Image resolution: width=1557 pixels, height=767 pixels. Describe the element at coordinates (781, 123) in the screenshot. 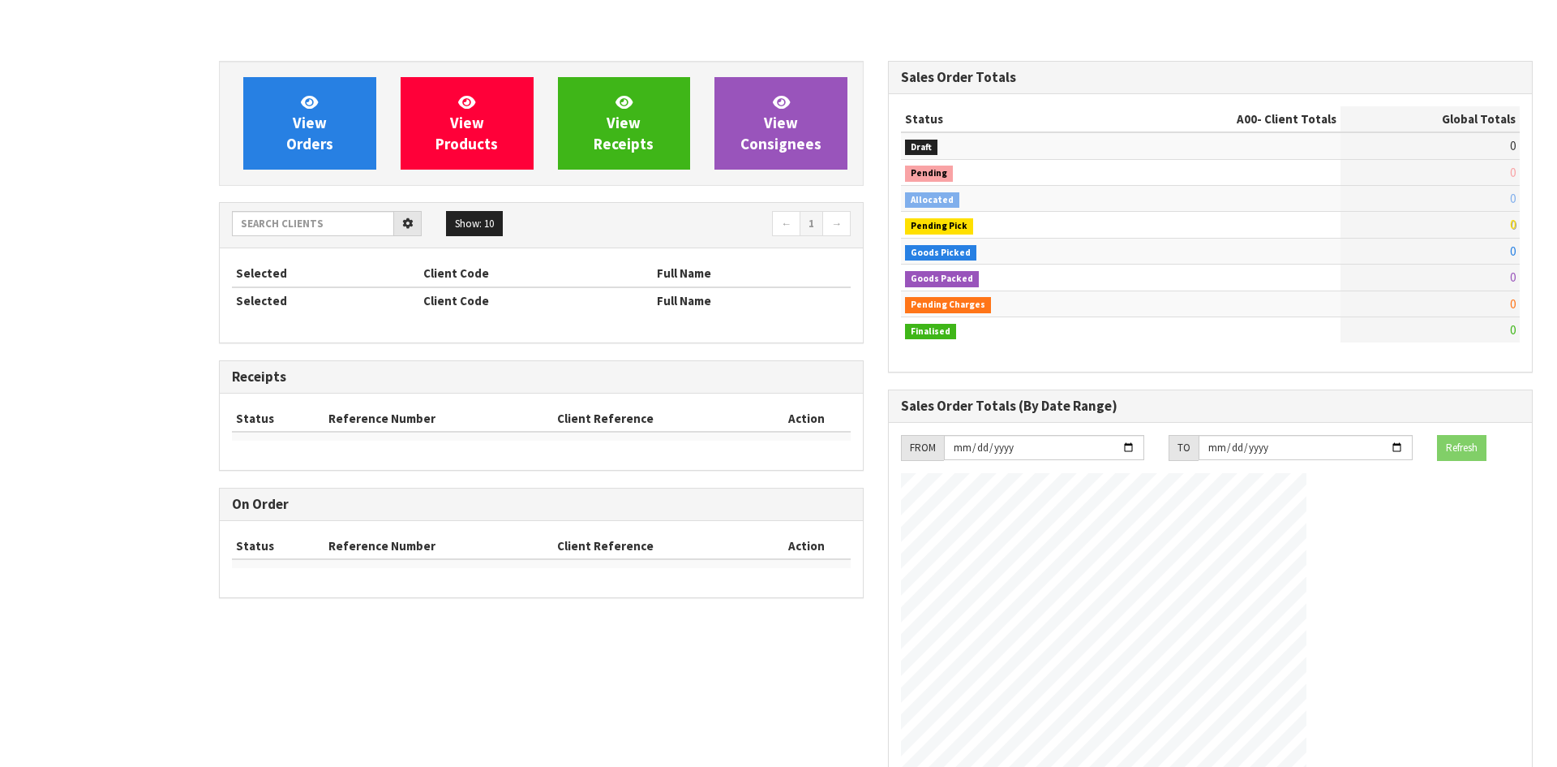

I see `a: ViewConsignees` at that location.